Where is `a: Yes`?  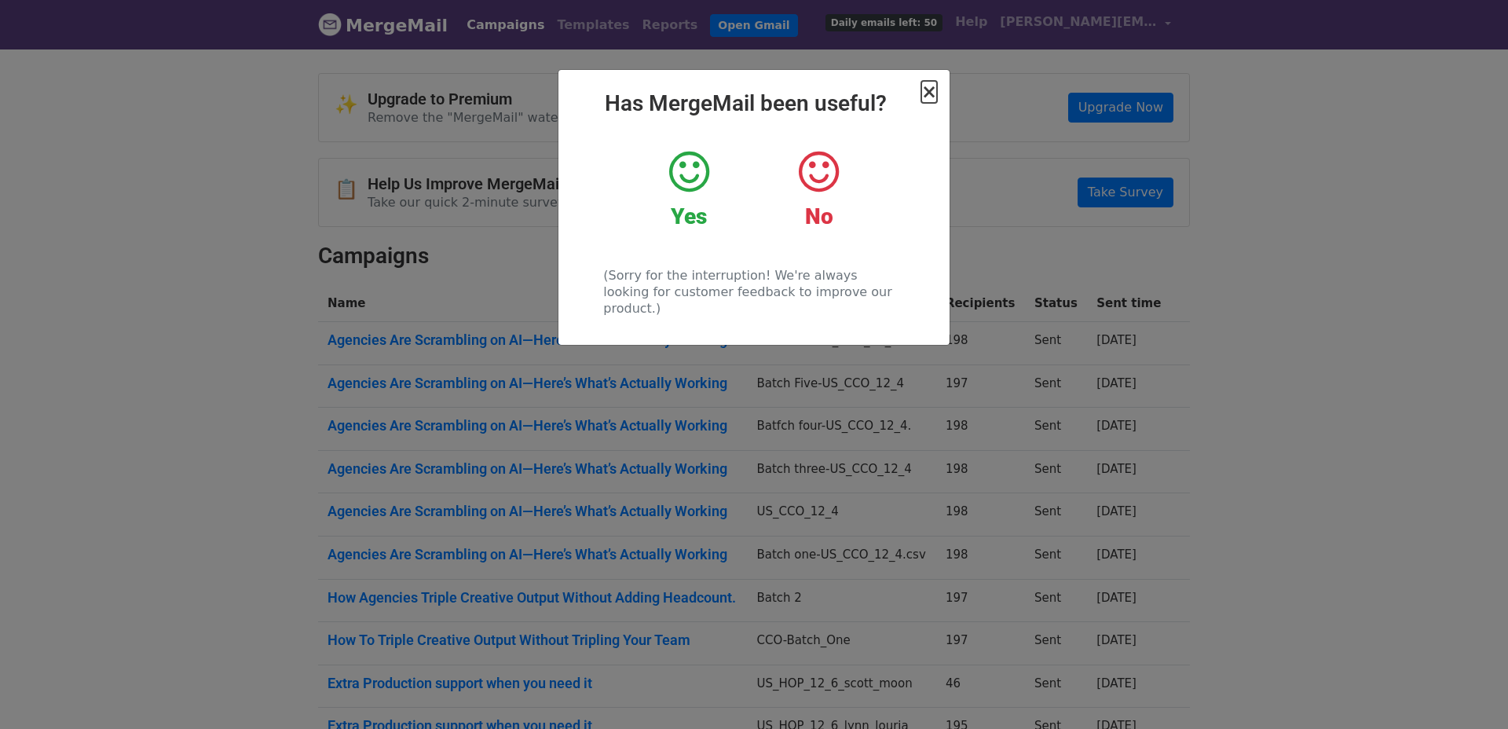
a: Yes is located at coordinates (689, 189).